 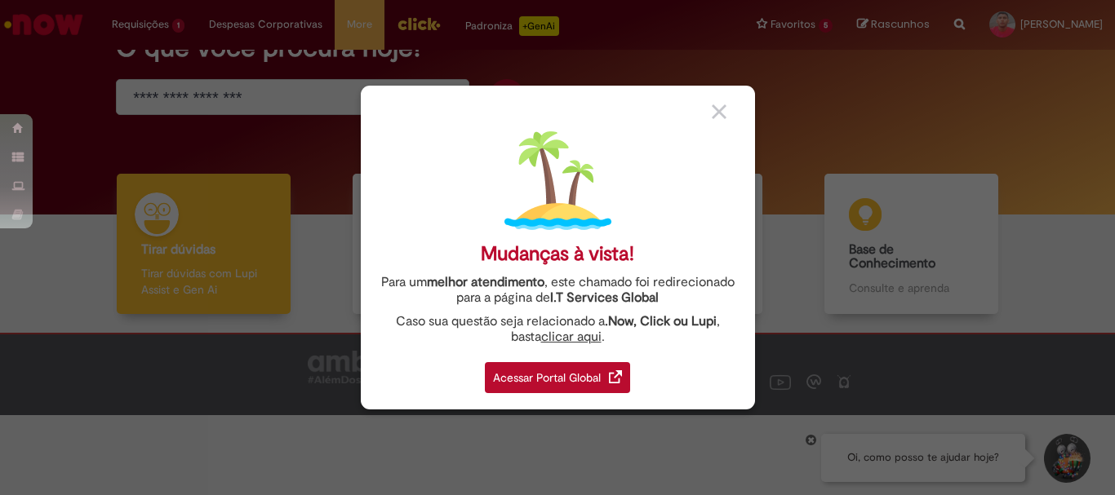 What do you see at coordinates (557, 254) in the screenshot?
I see `div: Mudanças à vista!` at bounding box center [557, 254].